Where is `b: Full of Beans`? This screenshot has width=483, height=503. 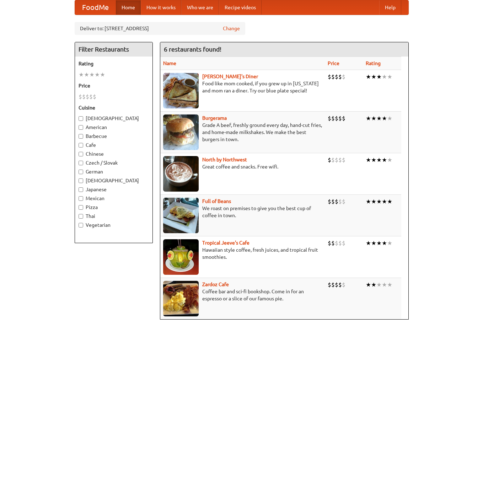
b: Full of Beans is located at coordinates (216, 201).